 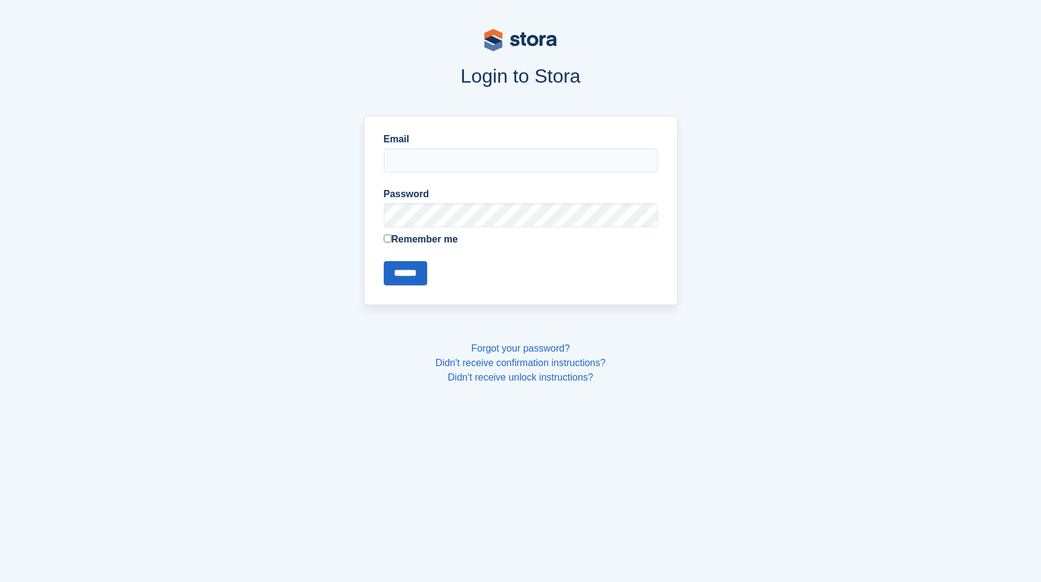 I want to click on label: Email, so click(x=521, y=139).